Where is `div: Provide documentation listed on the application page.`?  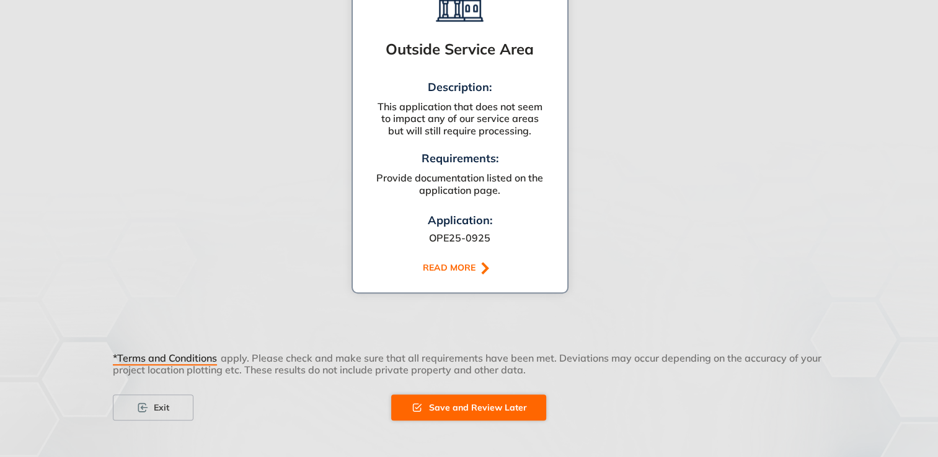 div: Provide documentation listed on the application page. is located at coordinates (460, 184).